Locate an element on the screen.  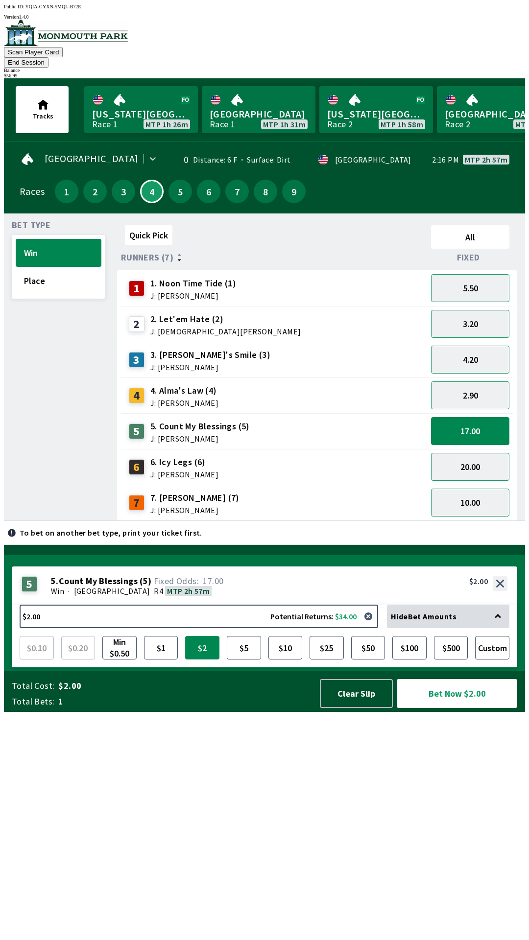
span: 7 is located at coordinates (237, 191).